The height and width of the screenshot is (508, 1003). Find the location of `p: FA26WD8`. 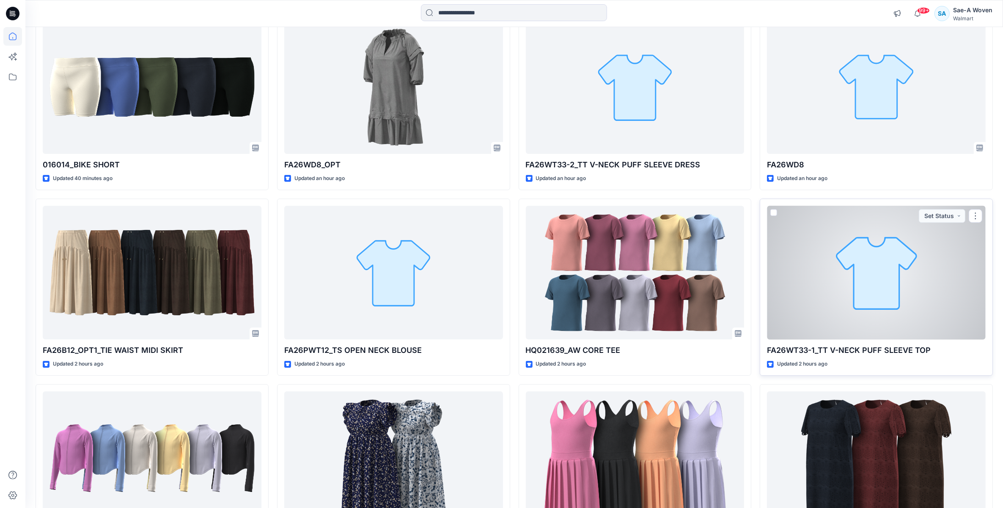

p: FA26WD8 is located at coordinates (876, 165).